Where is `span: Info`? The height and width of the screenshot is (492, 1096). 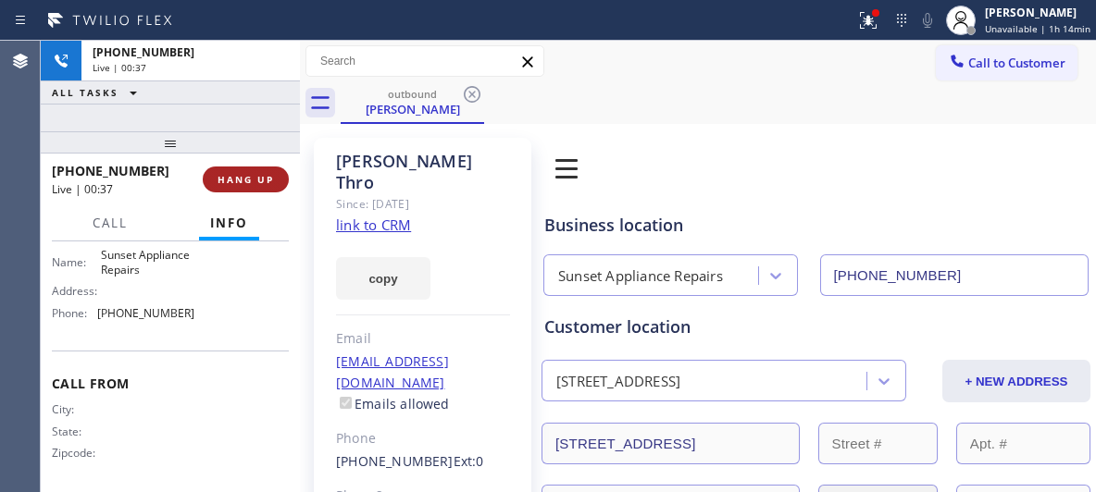
span: Info is located at coordinates (229, 223).